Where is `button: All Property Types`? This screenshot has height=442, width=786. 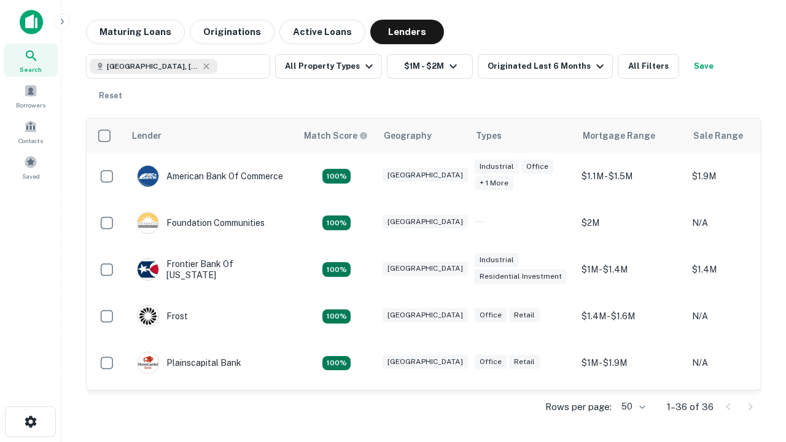
button: All Property Types is located at coordinates (329, 66).